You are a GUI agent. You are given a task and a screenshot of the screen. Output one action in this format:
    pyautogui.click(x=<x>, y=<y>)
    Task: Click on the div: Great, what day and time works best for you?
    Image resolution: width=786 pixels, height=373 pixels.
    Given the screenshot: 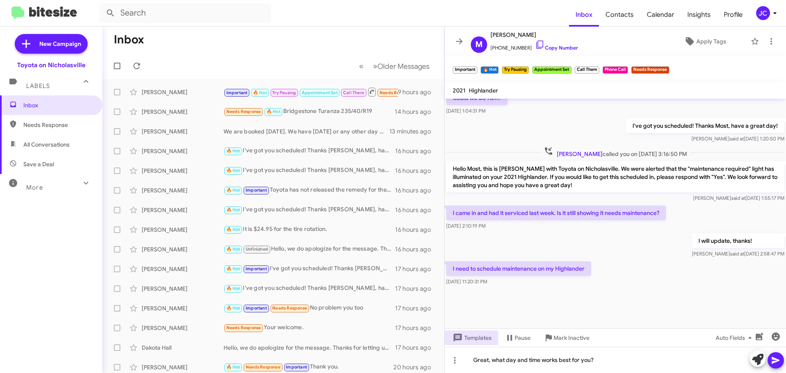 What is the action you would take?
    pyautogui.click(x=615, y=360)
    